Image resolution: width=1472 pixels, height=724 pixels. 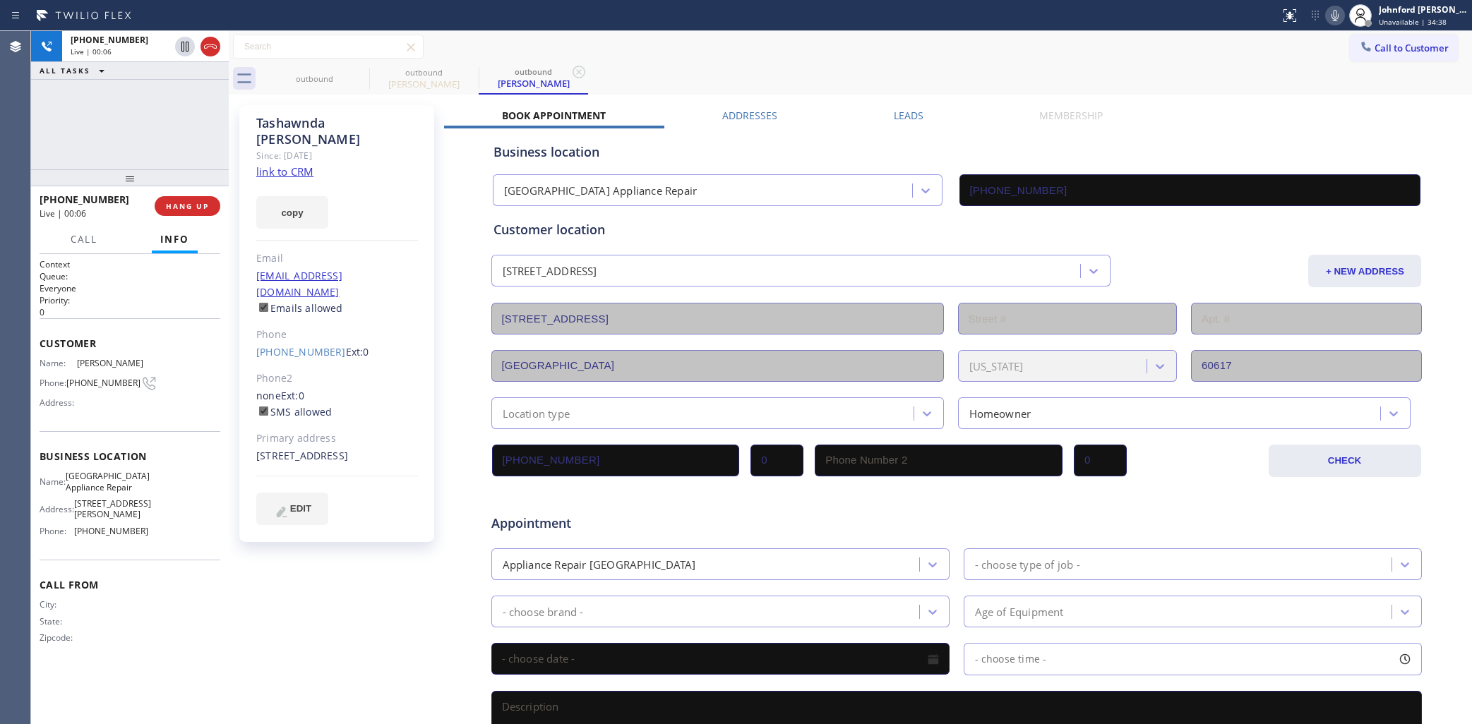 What do you see at coordinates (1413, 22) in the screenshot?
I see `span: Unavailable | 34:38` at bounding box center [1413, 22].